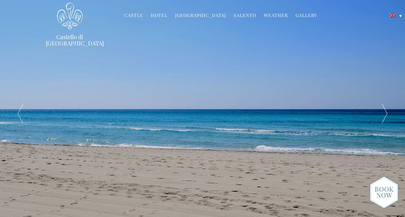 This screenshot has width=405, height=217. What do you see at coordinates (159, 16) in the screenshot?
I see `a: Hotel` at bounding box center [159, 16].